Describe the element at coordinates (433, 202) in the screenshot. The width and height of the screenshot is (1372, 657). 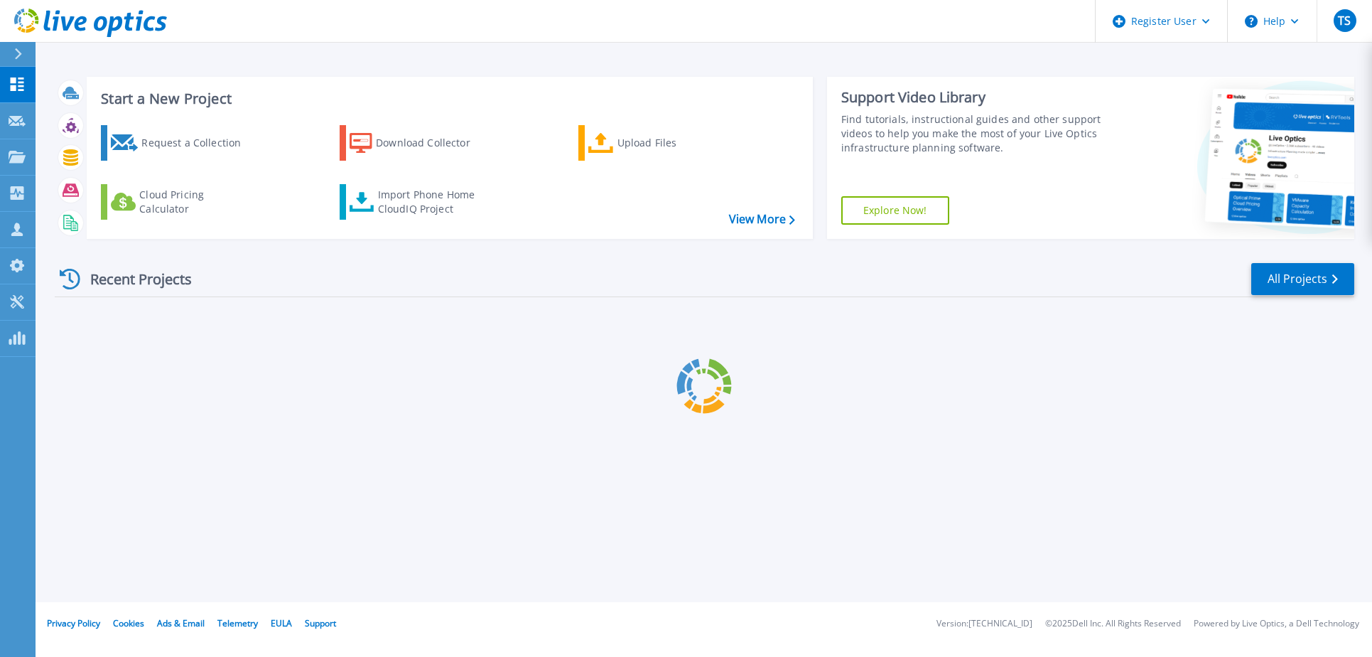
I see `div: Import Phone Home CloudIQ Project` at that location.